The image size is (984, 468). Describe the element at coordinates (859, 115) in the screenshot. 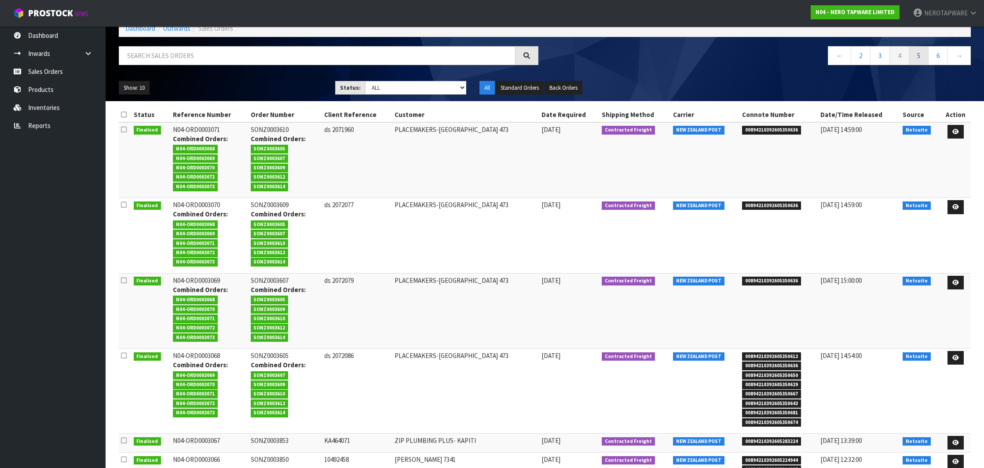

I see `th: Date/Time Released` at that location.